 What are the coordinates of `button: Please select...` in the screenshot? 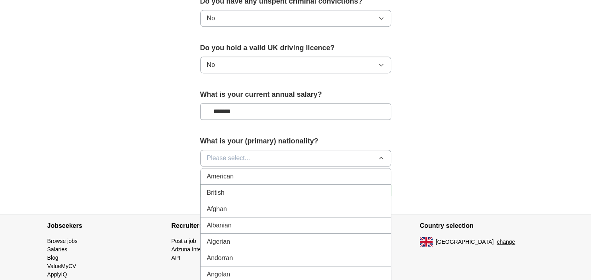 It's located at (296, 158).